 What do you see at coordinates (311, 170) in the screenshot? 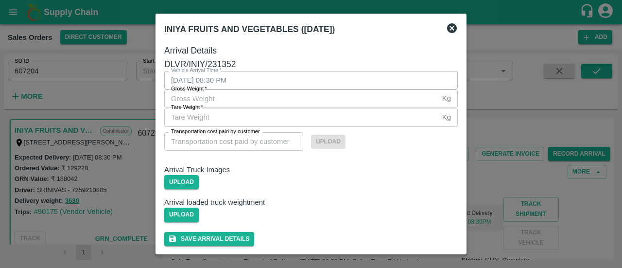
I see `p: Arrival Truck Images` at bounding box center [311, 170].